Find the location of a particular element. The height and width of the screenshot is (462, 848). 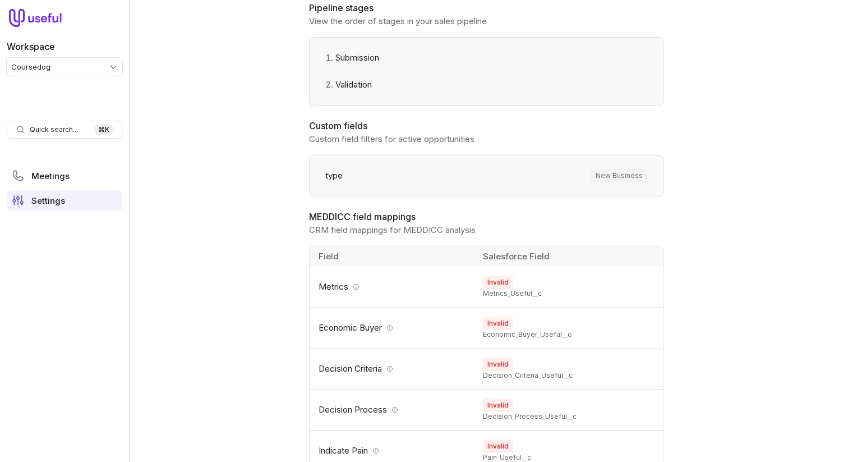

kbd: ⌘ K is located at coordinates (104, 130).